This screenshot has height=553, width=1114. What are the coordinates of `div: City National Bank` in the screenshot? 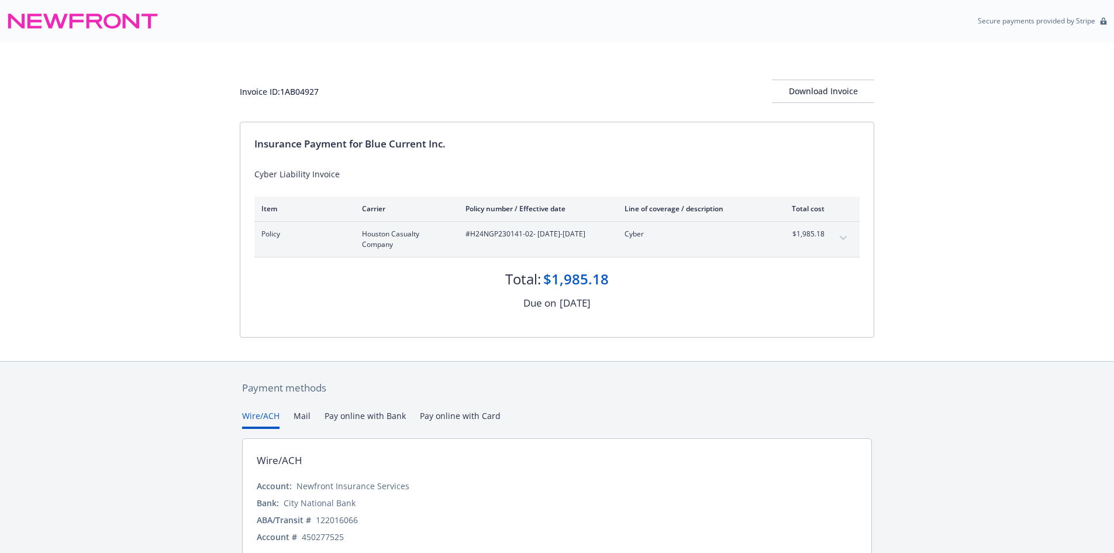 It's located at (319, 503).